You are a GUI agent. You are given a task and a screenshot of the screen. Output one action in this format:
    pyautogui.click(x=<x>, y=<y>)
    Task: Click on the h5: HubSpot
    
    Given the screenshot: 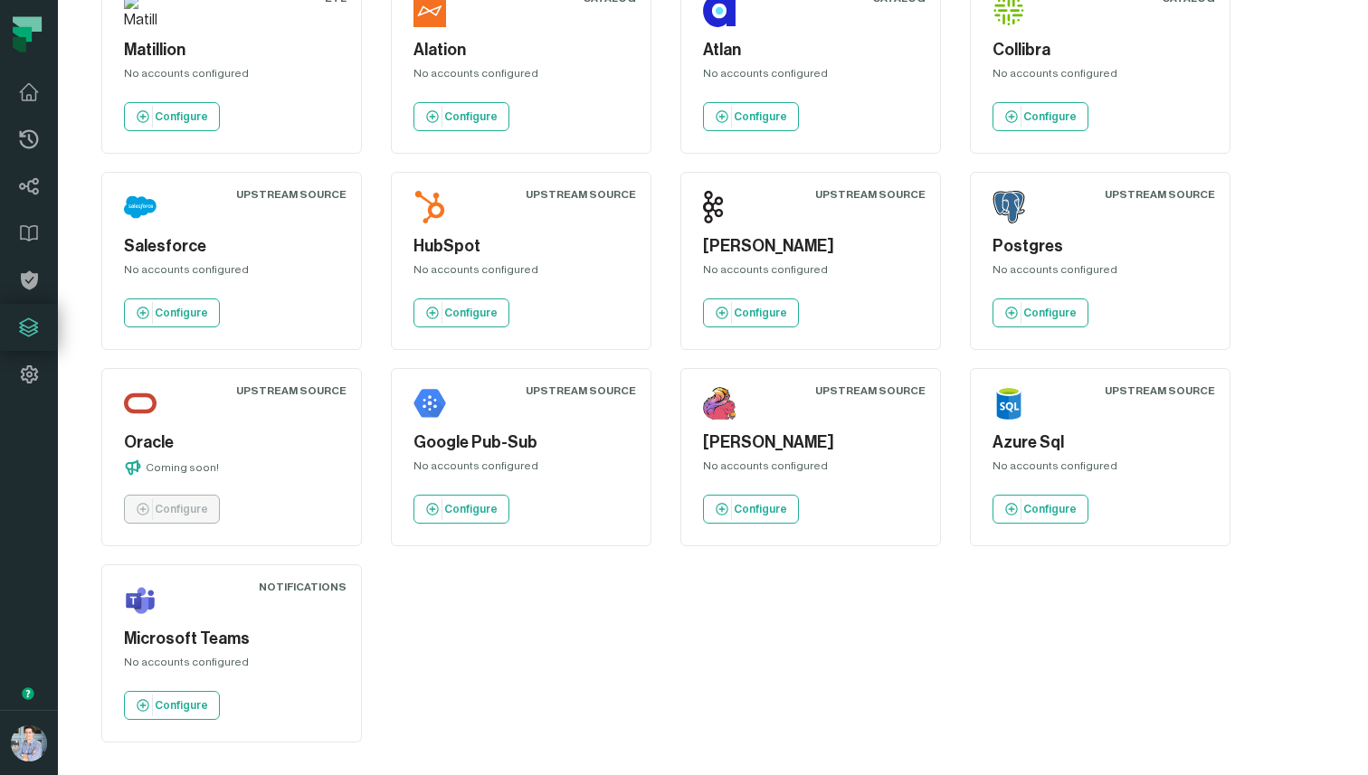 What is the action you would take?
    pyautogui.click(x=521, y=246)
    